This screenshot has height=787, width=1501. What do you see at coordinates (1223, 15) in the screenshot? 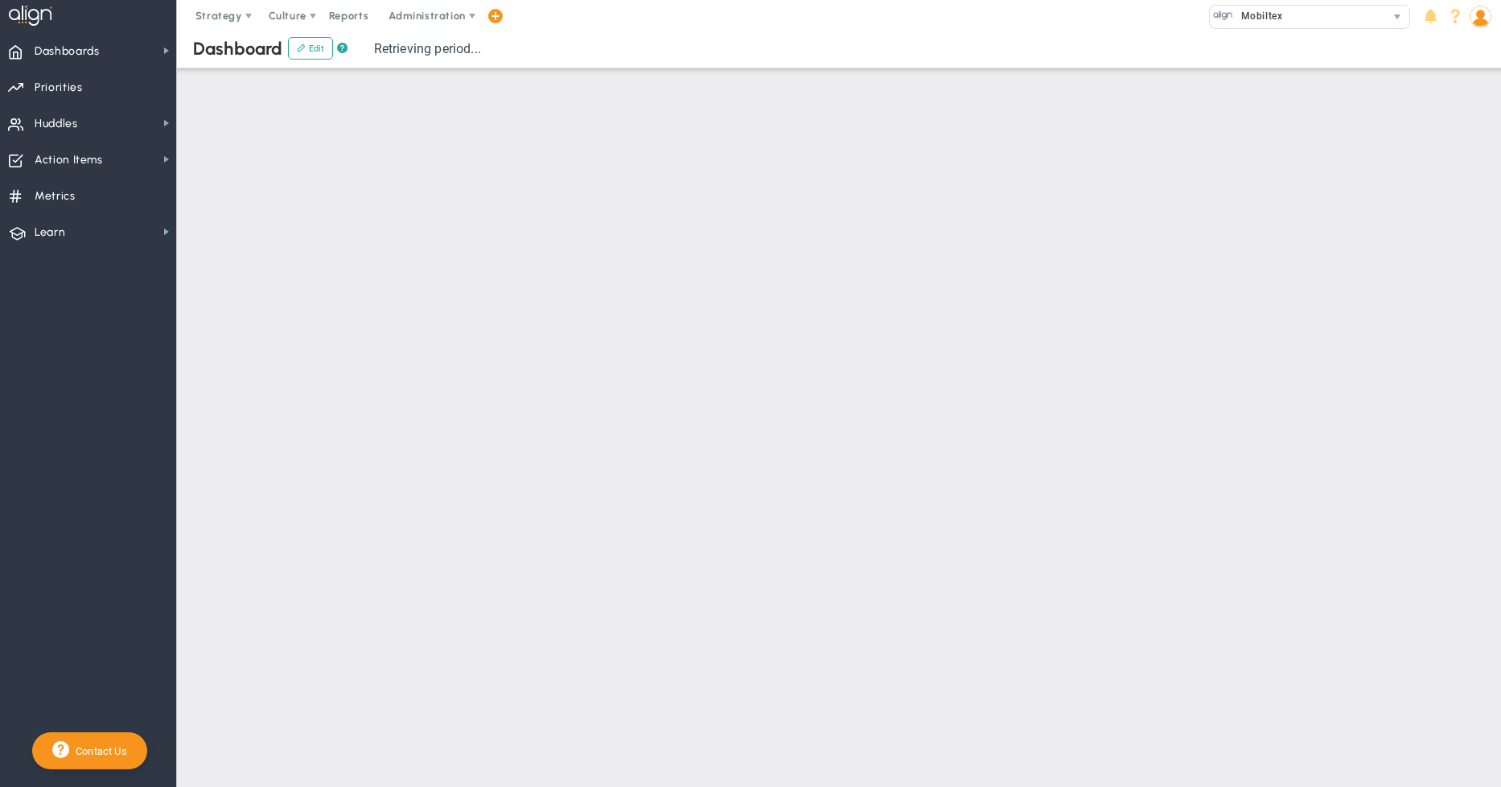
I see `img: 15826.Company.photo` at bounding box center [1223, 15].